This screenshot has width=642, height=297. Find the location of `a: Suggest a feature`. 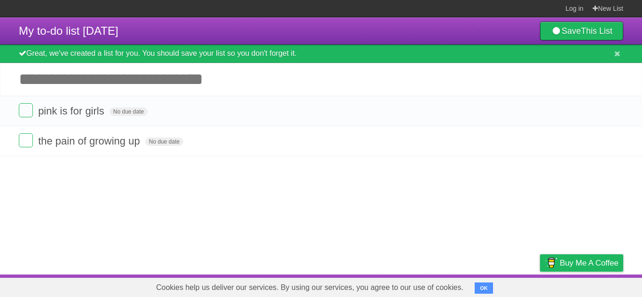

a: Suggest a feature is located at coordinates (593, 286).